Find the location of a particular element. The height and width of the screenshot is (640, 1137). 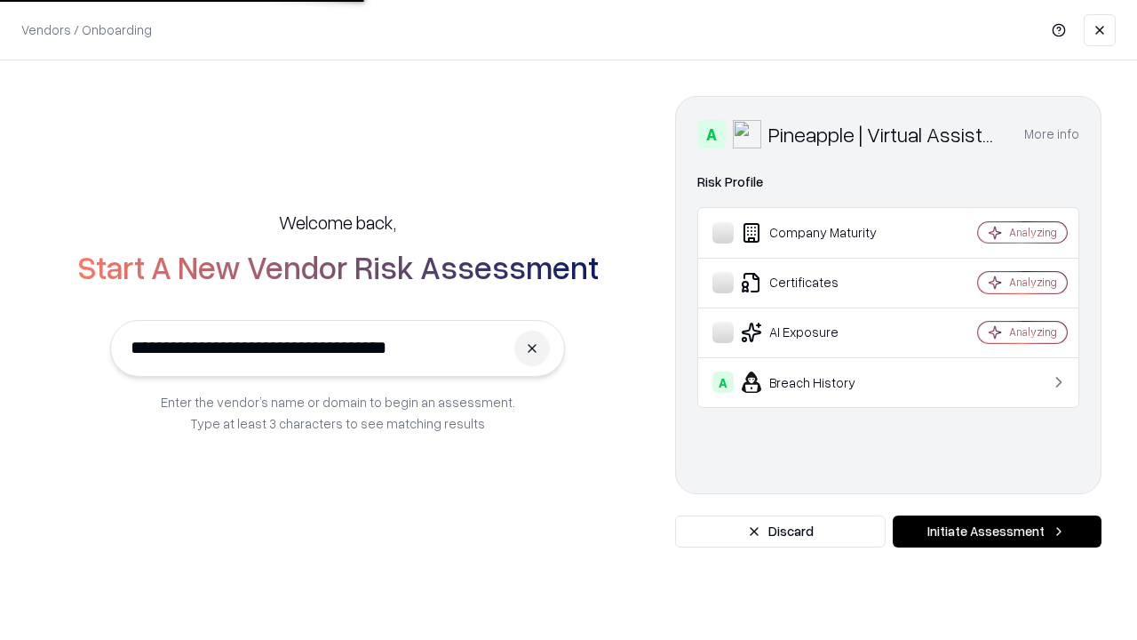

button: Discard is located at coordinates (780, 531).